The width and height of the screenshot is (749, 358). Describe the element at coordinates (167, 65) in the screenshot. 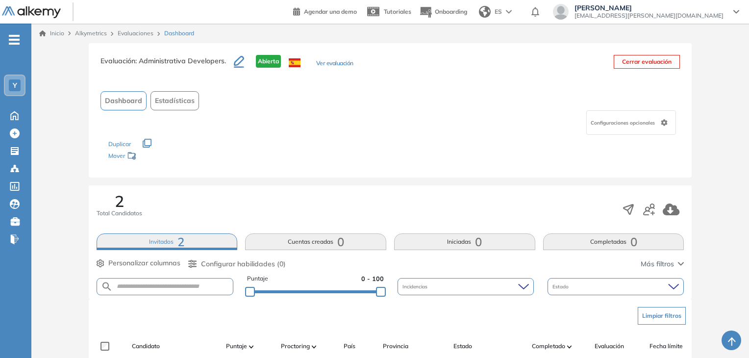

I see `h3: Evaluación` at that location.